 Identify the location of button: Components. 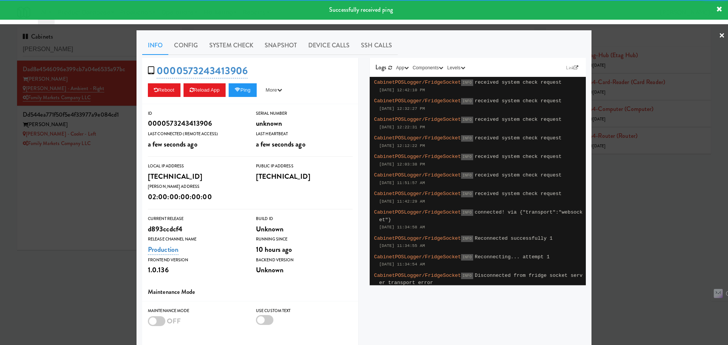
(427, 68).